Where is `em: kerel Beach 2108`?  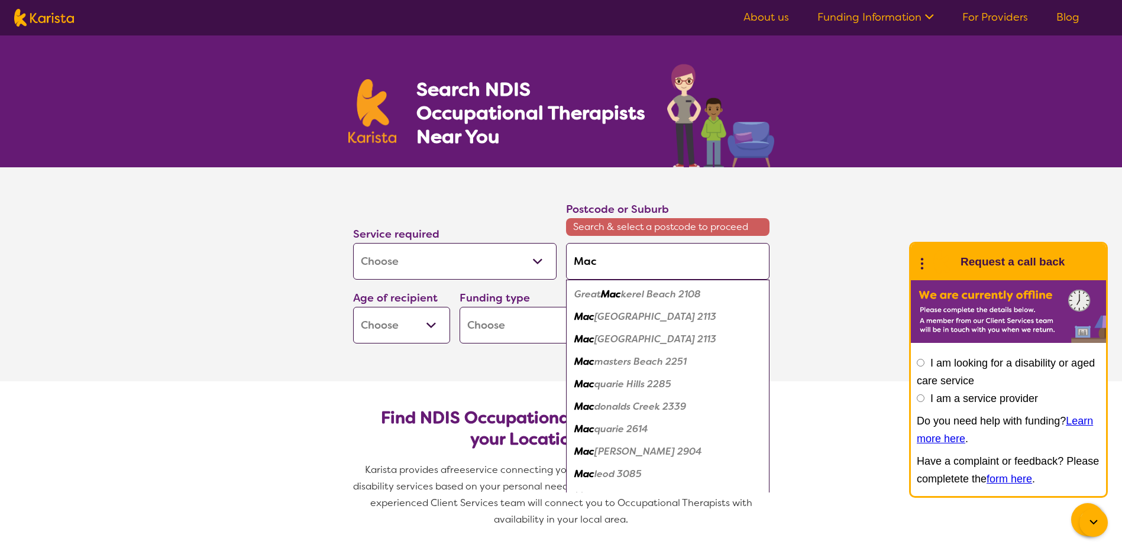
em: kerel Beach 2108 is located at coordinates (661, 294).